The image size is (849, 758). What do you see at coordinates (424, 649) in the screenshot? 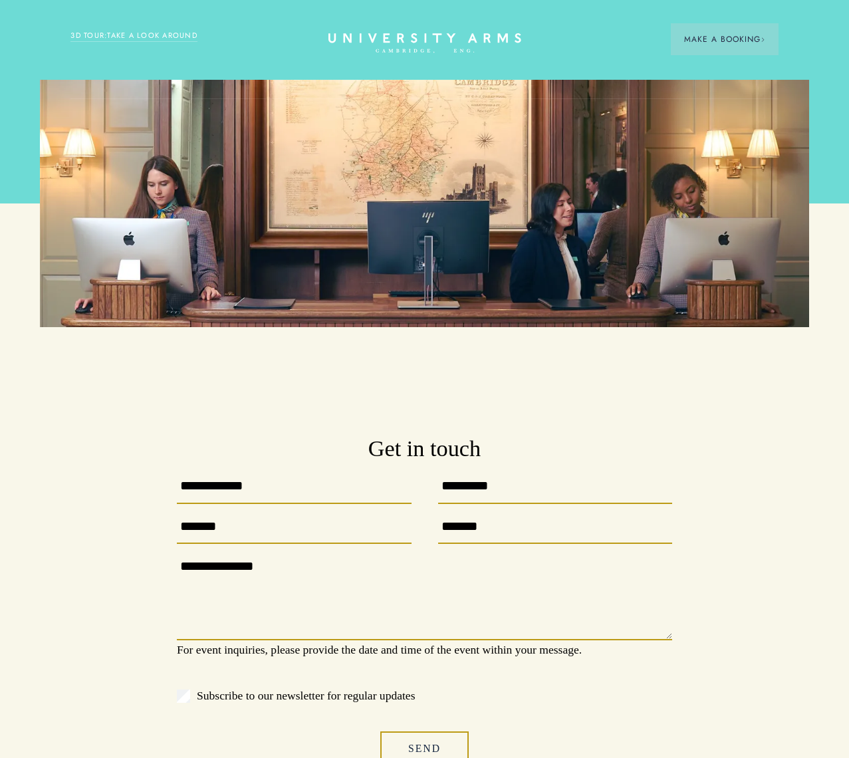
I see `p: For event inquiries, please provide the date and time of the event within your message.` at bounding box center [424, 649].